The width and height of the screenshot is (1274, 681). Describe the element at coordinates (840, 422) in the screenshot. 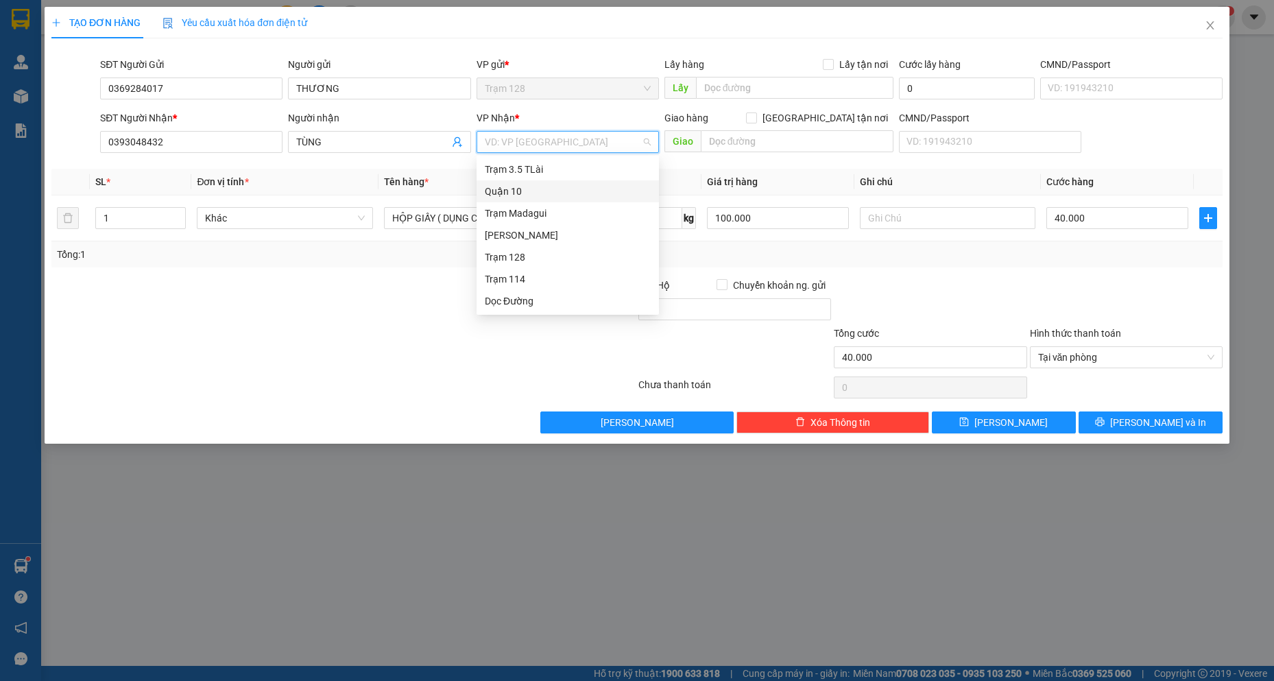

I see `span: Xóa Thông tin` at that location.